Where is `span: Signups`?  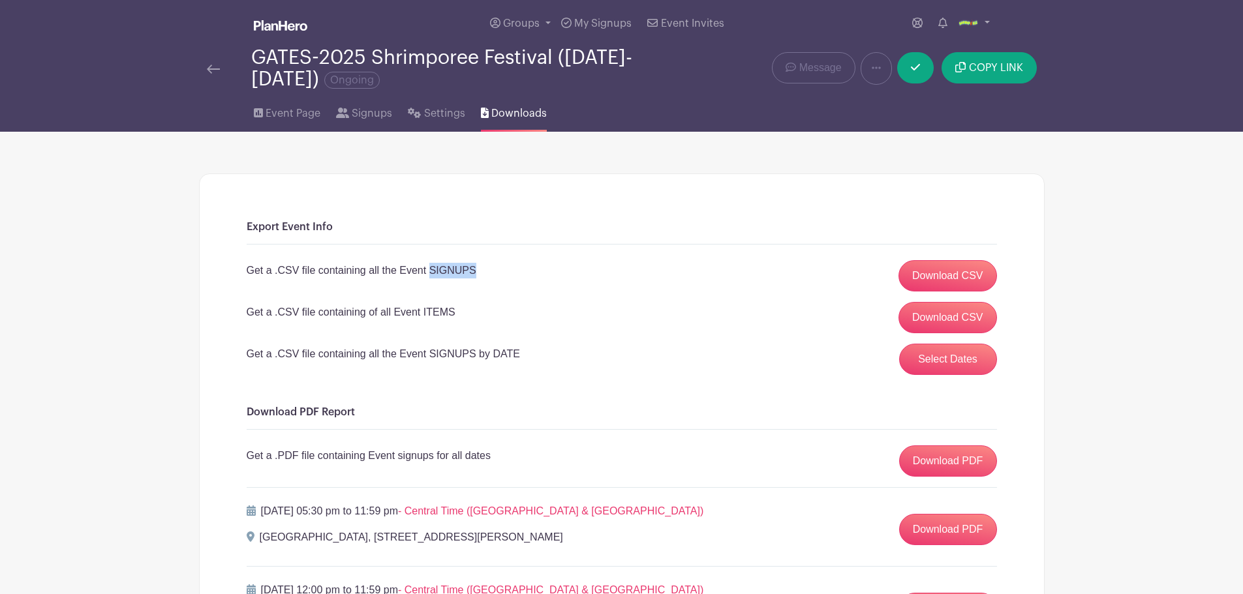 span: Signups is located at coordinates (372, 114).